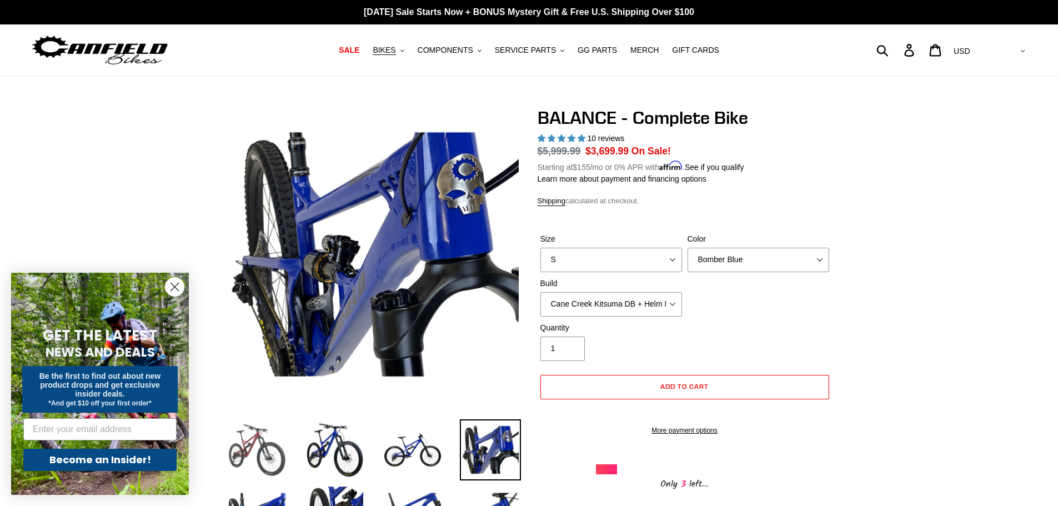 The image size is (1058, 506). I want to click on a: Shipping, so click(552, 201).